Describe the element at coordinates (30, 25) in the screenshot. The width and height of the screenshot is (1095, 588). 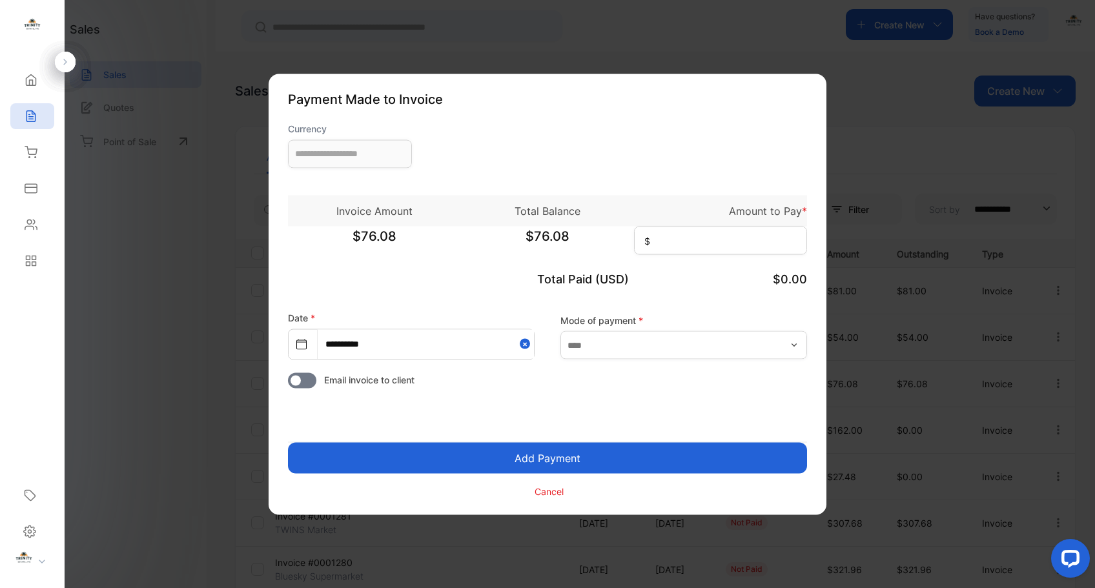
I see `button: Open LiveChat chat widget` at that location.